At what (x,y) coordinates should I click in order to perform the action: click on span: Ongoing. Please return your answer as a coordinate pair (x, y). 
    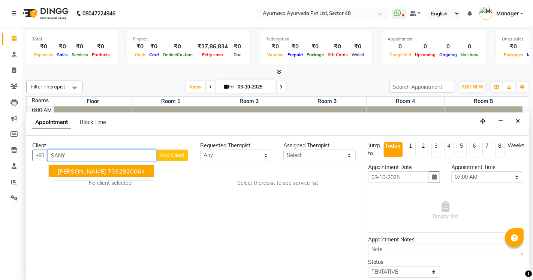
    Looking at the image, I should click on (448, 55).